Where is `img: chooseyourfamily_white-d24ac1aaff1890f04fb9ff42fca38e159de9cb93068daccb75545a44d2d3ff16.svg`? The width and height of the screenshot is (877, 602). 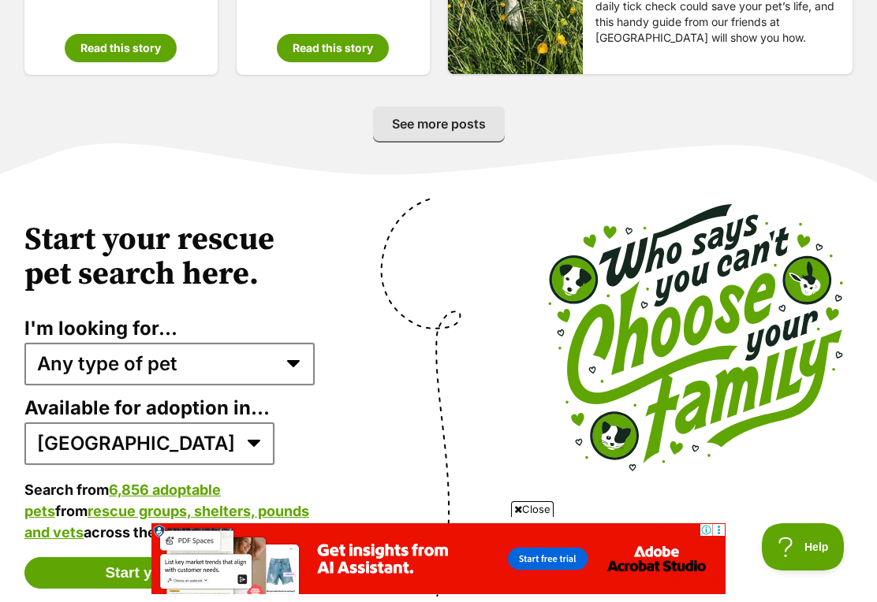
img: chooseyourfamily_white-d24ac1aaff1890f04fb9ff42fca38e159de9cb93068daccb75545a44d2d3ff16.svg is located at coordinates (696, 336).